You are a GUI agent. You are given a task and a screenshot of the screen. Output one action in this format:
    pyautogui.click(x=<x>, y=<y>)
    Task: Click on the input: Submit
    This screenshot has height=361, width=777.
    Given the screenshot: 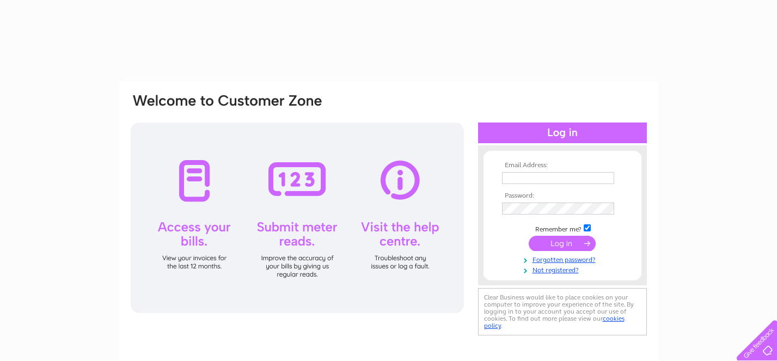 What is the action you would take?
    pyautogui.click(x=562, y=243)
    